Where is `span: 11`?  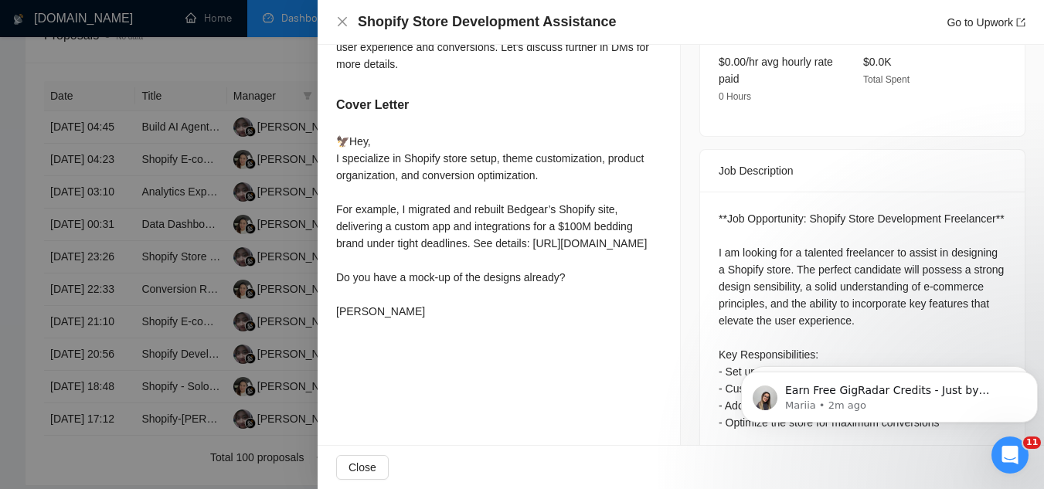
span: 11 is located at coordinates (1032, 443).